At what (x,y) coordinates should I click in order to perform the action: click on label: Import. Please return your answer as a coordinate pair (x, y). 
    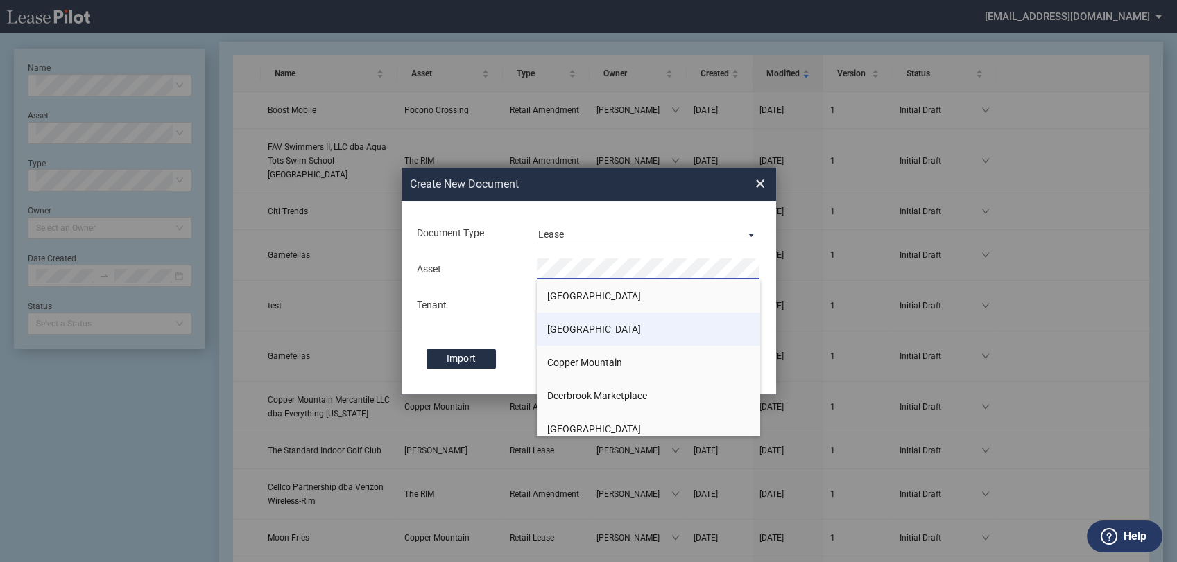
    Looking at the image, I should click on (461, 359).